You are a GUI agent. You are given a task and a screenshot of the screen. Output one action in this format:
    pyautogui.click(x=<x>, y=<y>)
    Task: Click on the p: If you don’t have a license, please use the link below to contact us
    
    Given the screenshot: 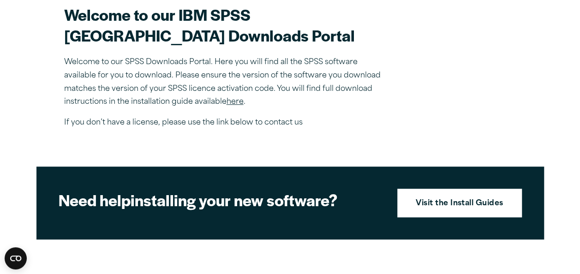 What is the action you would take?
    pyautogui.click(x=226, y=123)
    